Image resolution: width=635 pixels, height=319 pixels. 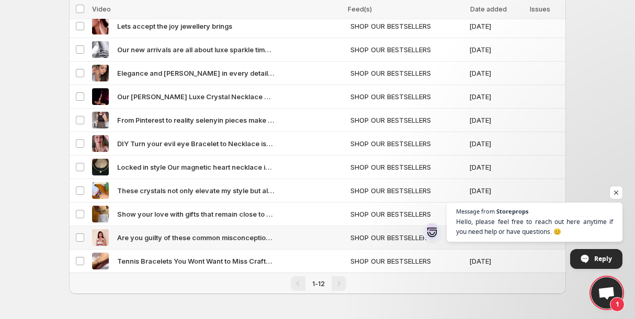 I want to click on img: Our Clara Luxe Crystal Necklace Set is crafted for timeless elegance radiant confident and effort..., so click(x=100, y=97).